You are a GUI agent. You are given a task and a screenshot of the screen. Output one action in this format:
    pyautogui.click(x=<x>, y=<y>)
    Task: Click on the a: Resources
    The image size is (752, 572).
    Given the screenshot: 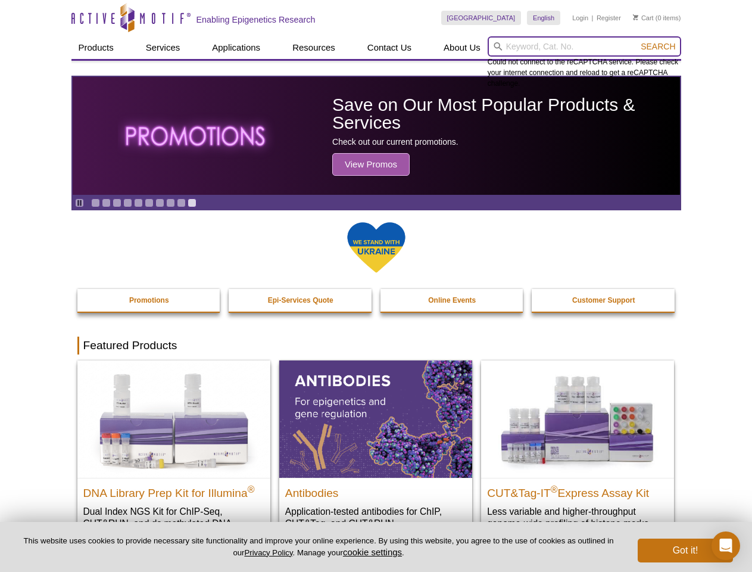 What is the action you would take?
    pyautogui.click(x=314, y=48)
    